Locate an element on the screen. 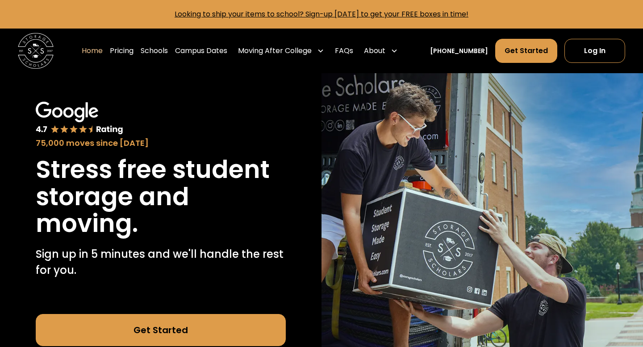  img: Storage Scholars main logo is located at coordinates (36, 51).